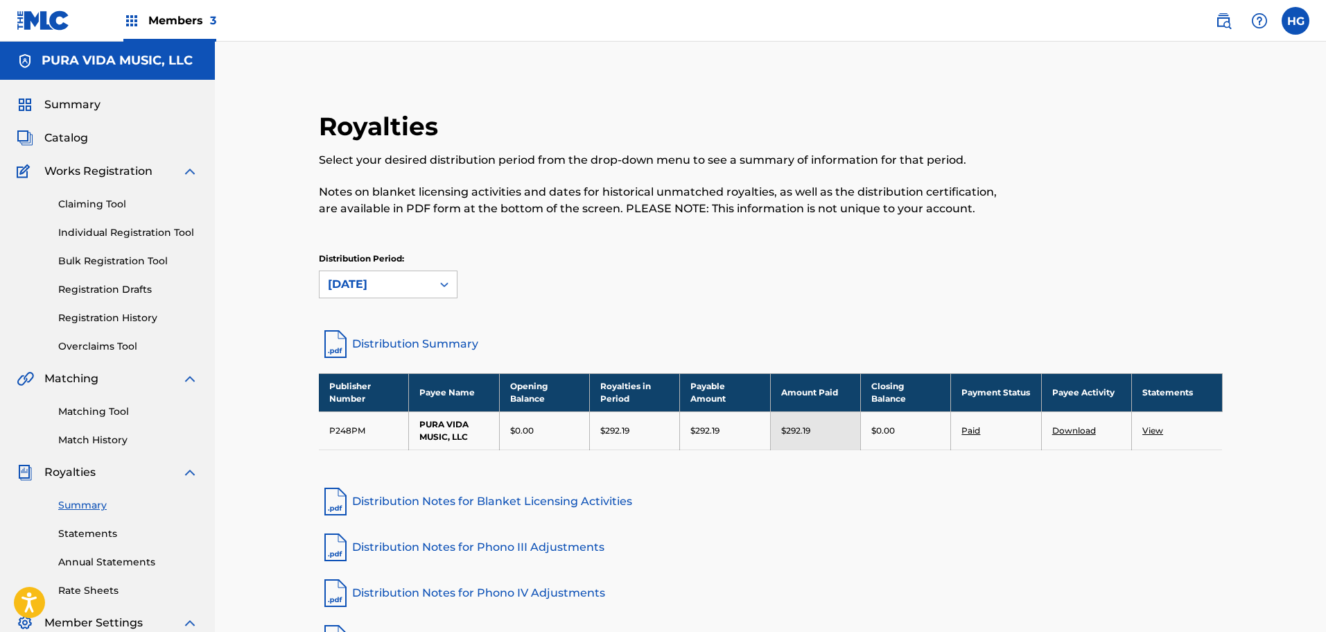 The image size is (1326, 632). Describe the element at coordinates (70, 472) in the screenshot. I see `span: Royalties` at that location.